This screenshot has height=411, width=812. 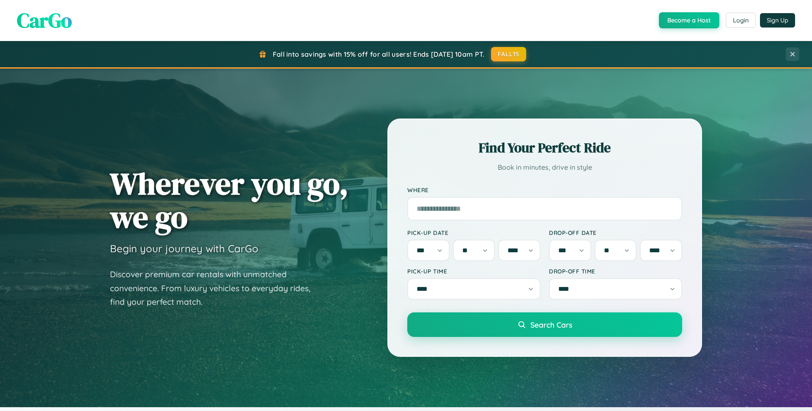 What do you see at coordinates (509, 54) in the screenshot?
I see `button: FALL15` at bounding box center [509, 54].